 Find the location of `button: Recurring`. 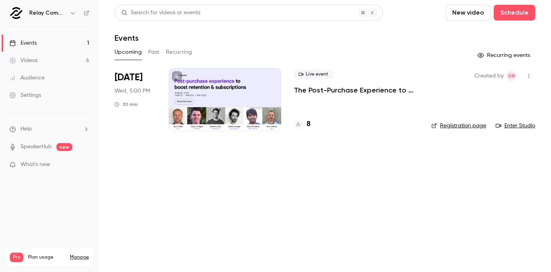

button: Recurring is located at coordinates (179, 52).